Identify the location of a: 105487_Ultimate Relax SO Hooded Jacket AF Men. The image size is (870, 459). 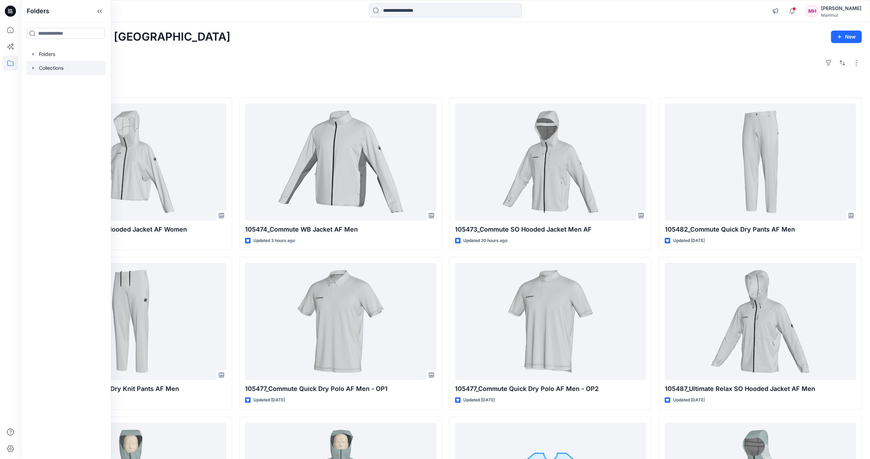
(760, 321).